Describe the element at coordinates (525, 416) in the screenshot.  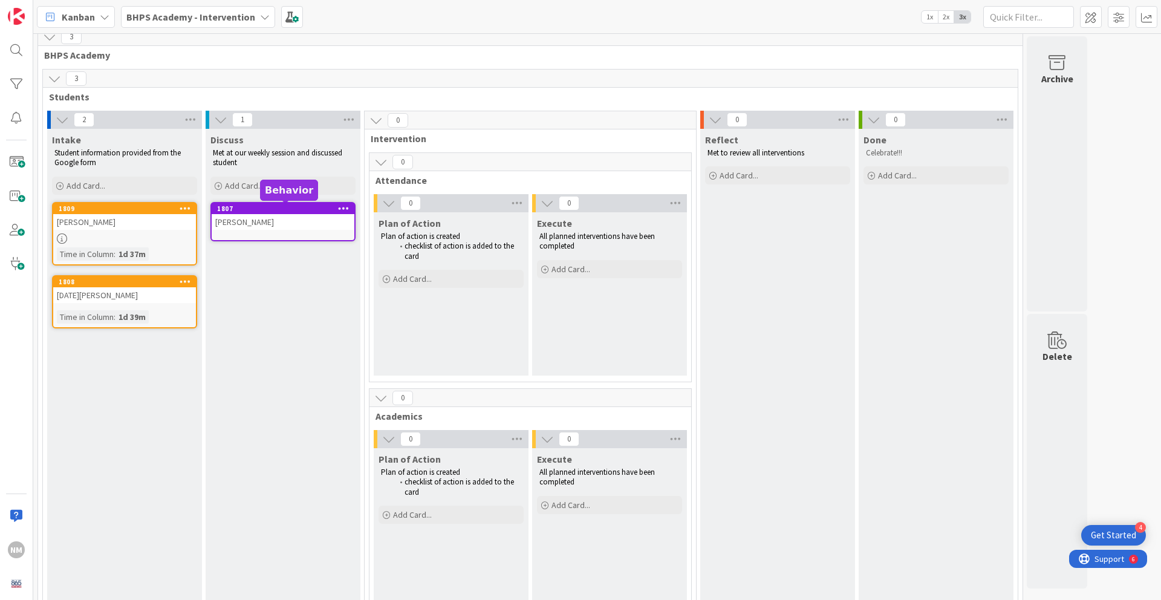
I see `span: Academics` at that location.